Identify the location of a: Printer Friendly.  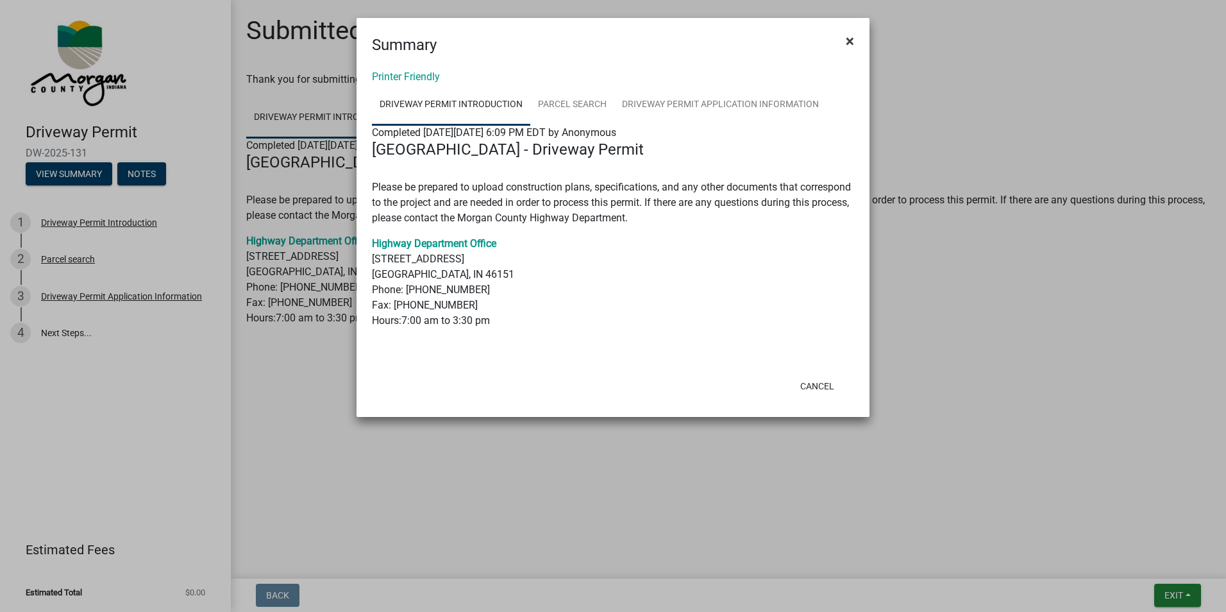
(406, 76).